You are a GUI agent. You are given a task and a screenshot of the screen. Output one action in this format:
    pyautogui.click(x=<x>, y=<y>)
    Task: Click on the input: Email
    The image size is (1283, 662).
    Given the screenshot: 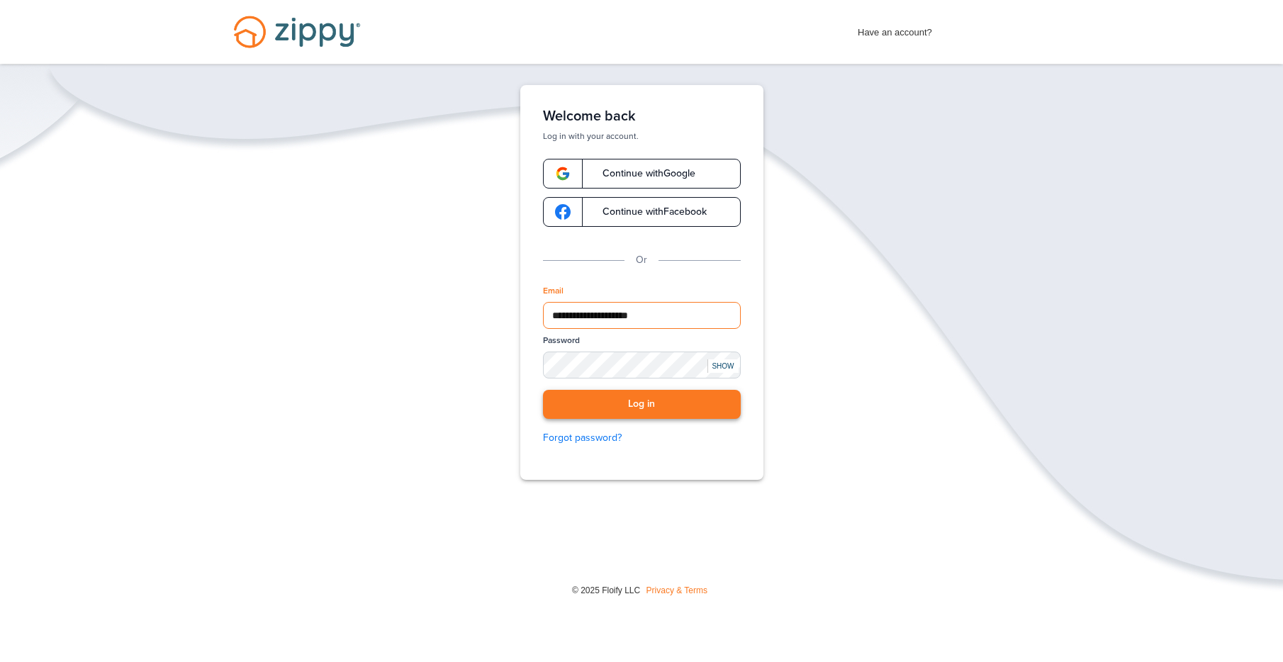 What is the action you would take?
    pyautogui.click(x=642, y=315)
    